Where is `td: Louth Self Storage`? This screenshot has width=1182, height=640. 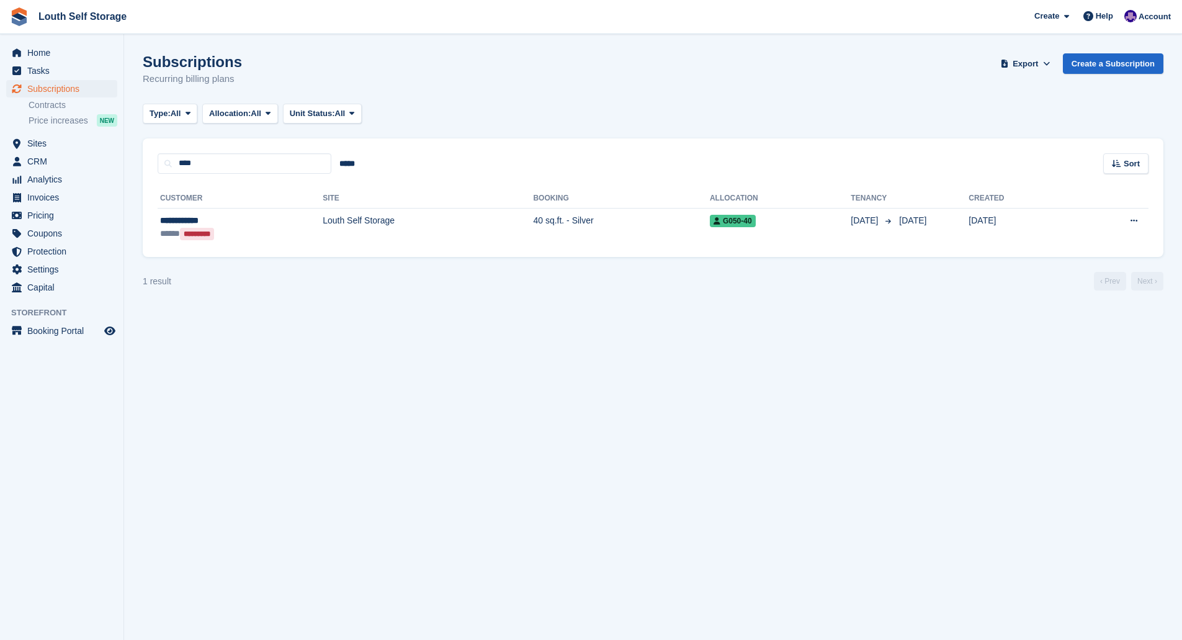
td: Louth Self Storage is located at coordinates (428, 227).